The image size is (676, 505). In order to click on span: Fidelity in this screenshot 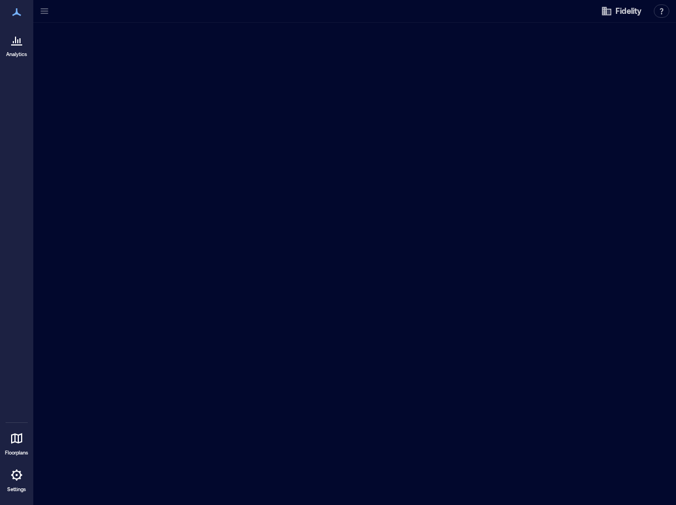, I will do `click(628, 11)`.